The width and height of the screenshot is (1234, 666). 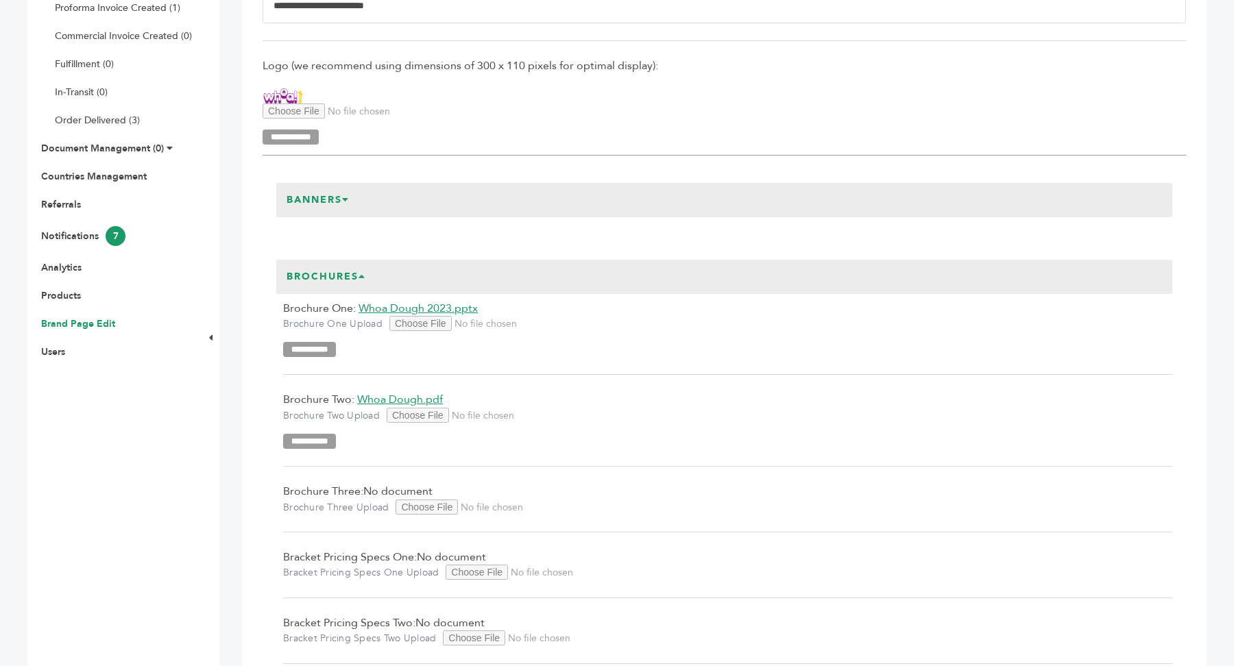 I want to click on img: Whoa Dough, so click(x=283, y=96).